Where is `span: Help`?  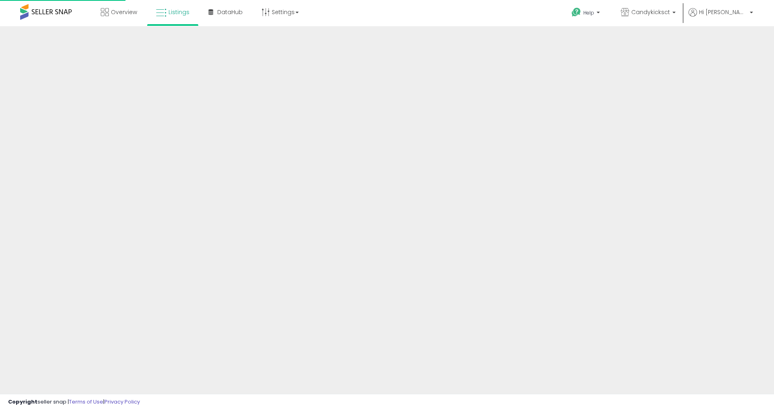
span: Help is located at coordinates (589, 13).